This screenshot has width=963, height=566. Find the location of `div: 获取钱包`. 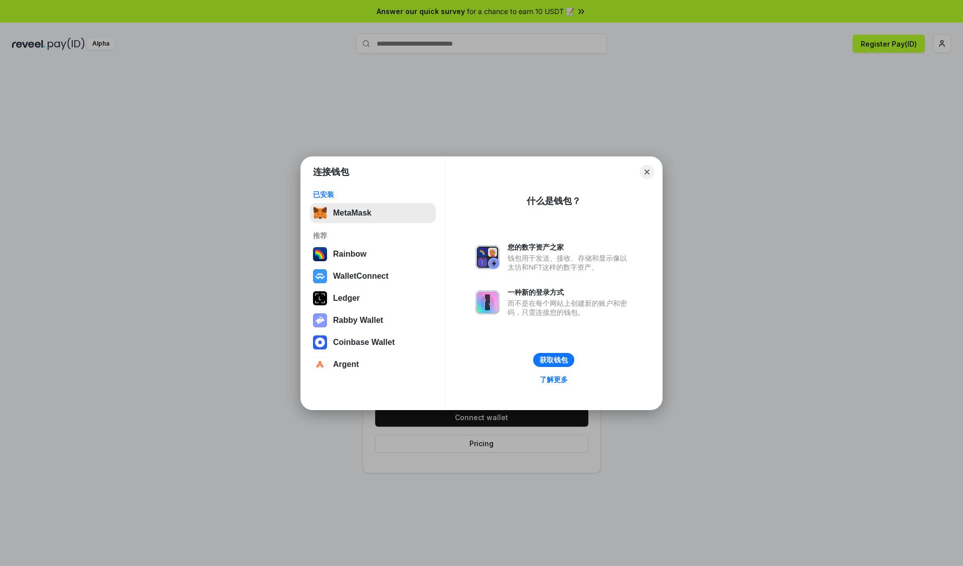

div: 获取钱包 is located at coordinates (554, 360).